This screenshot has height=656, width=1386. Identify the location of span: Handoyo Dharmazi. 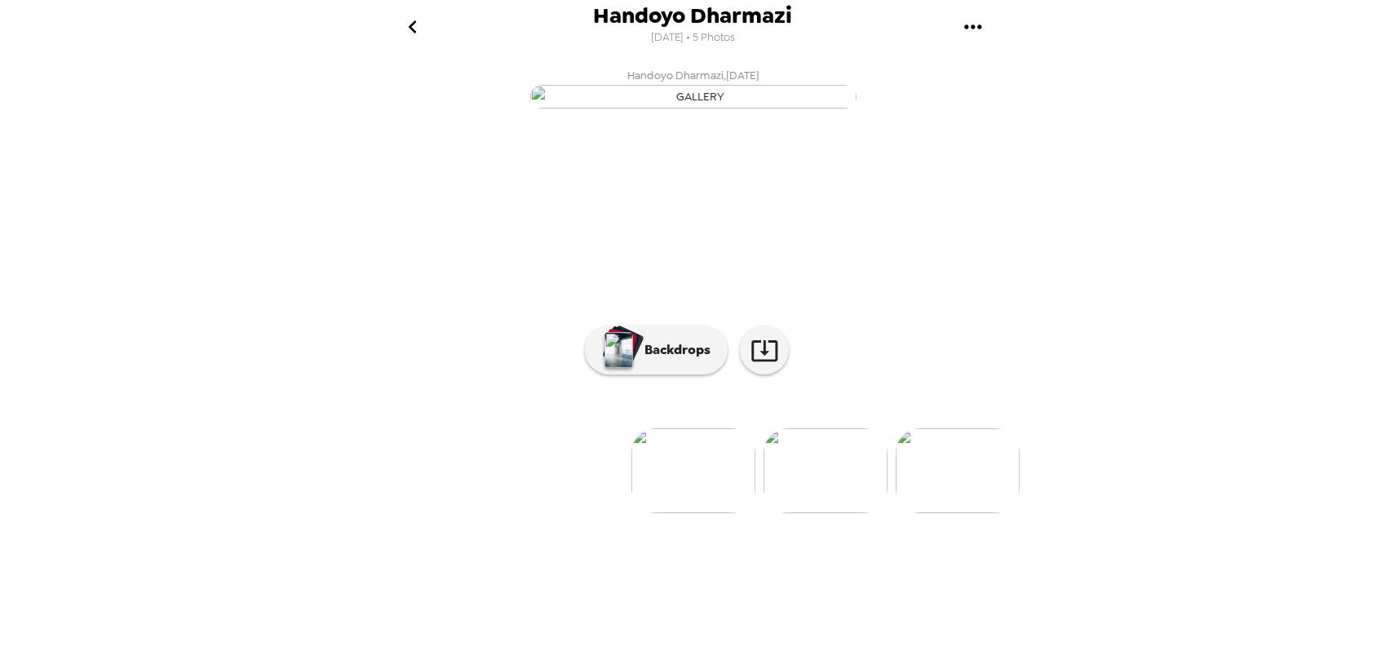
(693, 15).